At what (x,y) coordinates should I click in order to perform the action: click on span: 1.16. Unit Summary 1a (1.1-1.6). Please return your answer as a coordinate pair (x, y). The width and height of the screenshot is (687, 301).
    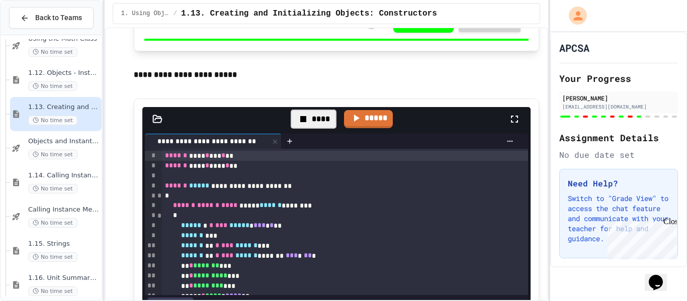
    Looking at the image, I should click on (64, 278).